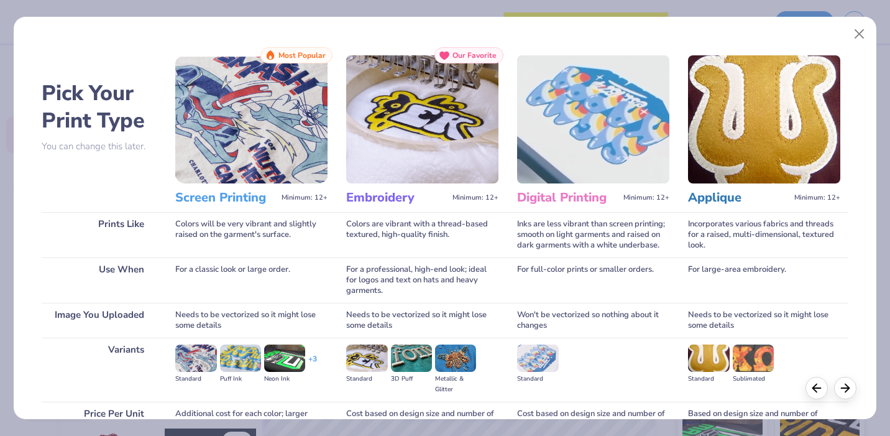 This screenshot has width=890, height=436. Describe the element at coordinates (456, 358) in the screenshot. I see `img: Metallic & Glitter` at that location.